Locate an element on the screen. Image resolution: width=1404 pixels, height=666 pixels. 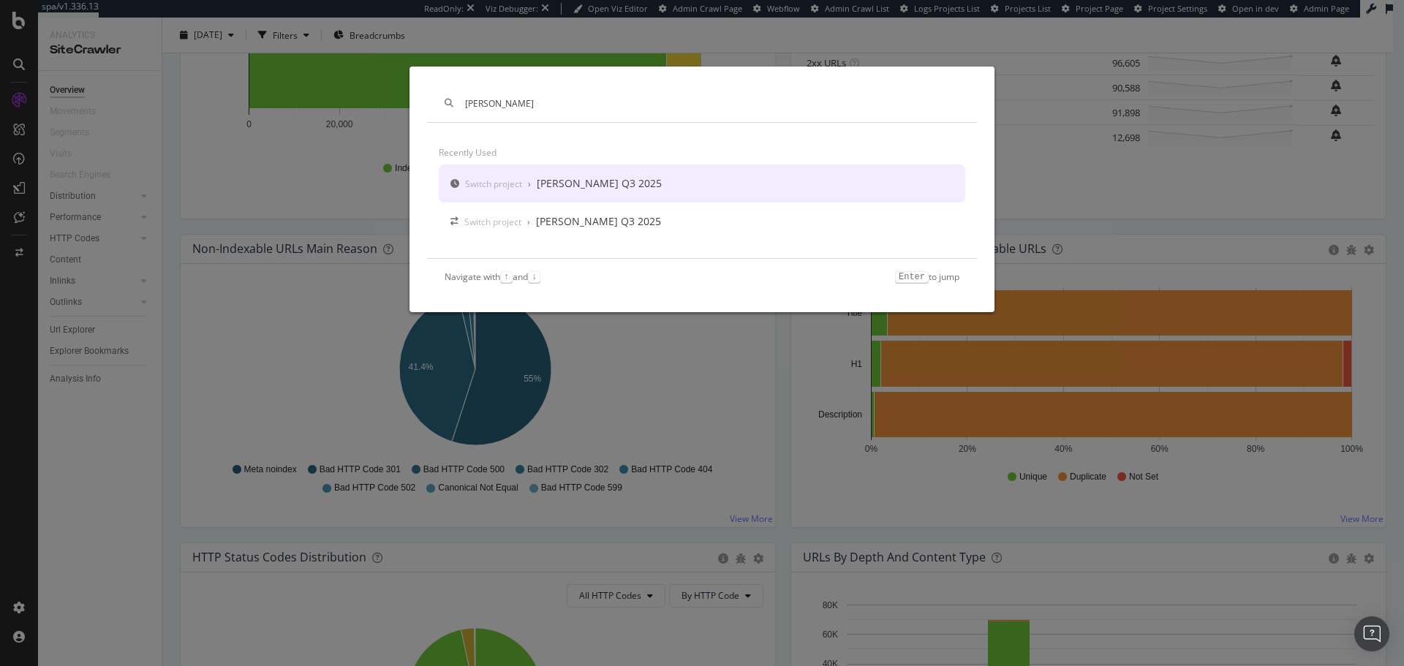
div: Open Intercom Messenger is located at coordinates (1372, 634).